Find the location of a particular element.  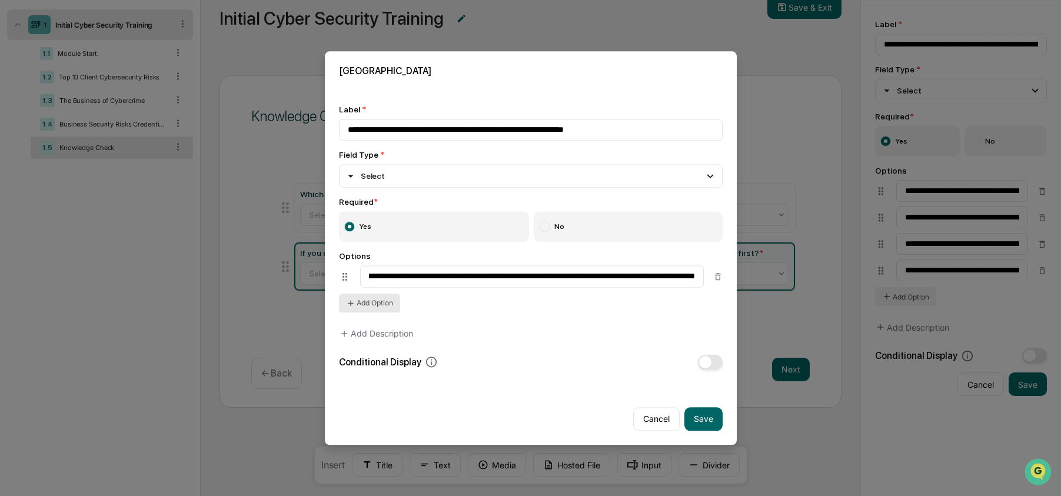

img: f2157a4c-a0d3-4daa-907e-bb6f0de503a5-1751232295721 is located at coordinates (15, 15).